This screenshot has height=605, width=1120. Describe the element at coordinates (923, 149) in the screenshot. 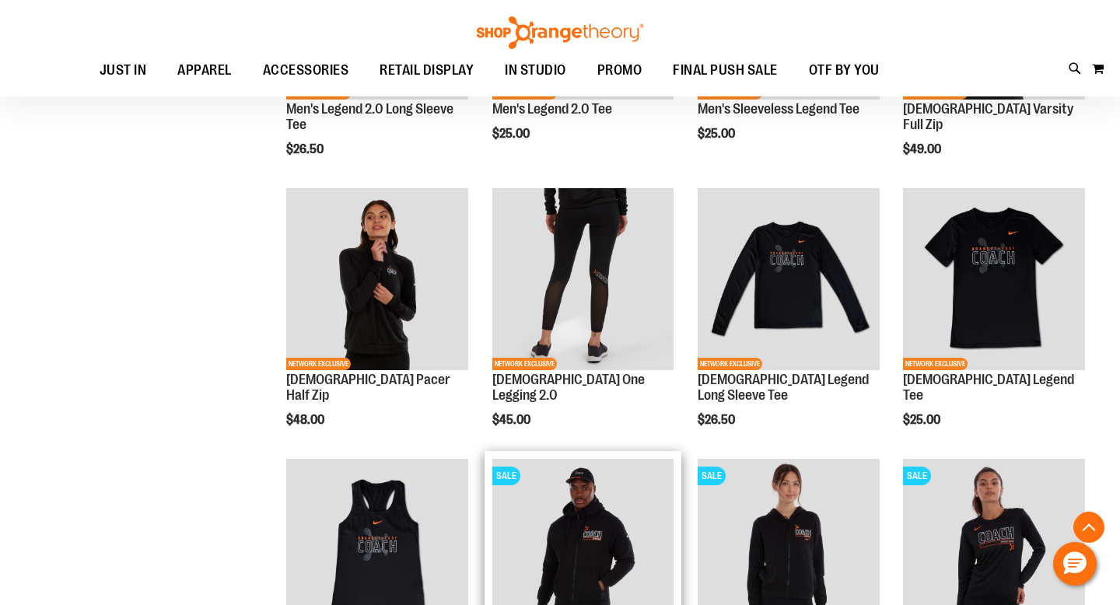

I see `span: $49.00` at that location.